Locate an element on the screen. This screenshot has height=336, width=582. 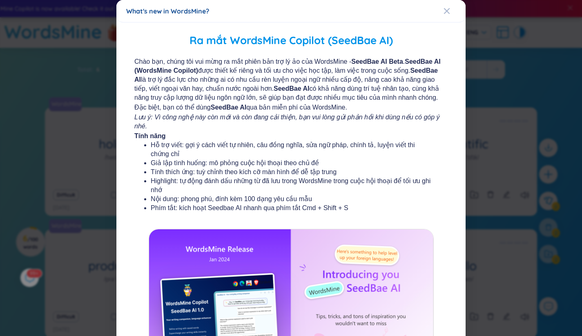
i: Lưu ý: Vì công nghệ này còn mới và còn đang cải thiện, bạn vui lòng gửi phản hồi khi dùng nếu có ... is located at coordinates (287, 121).